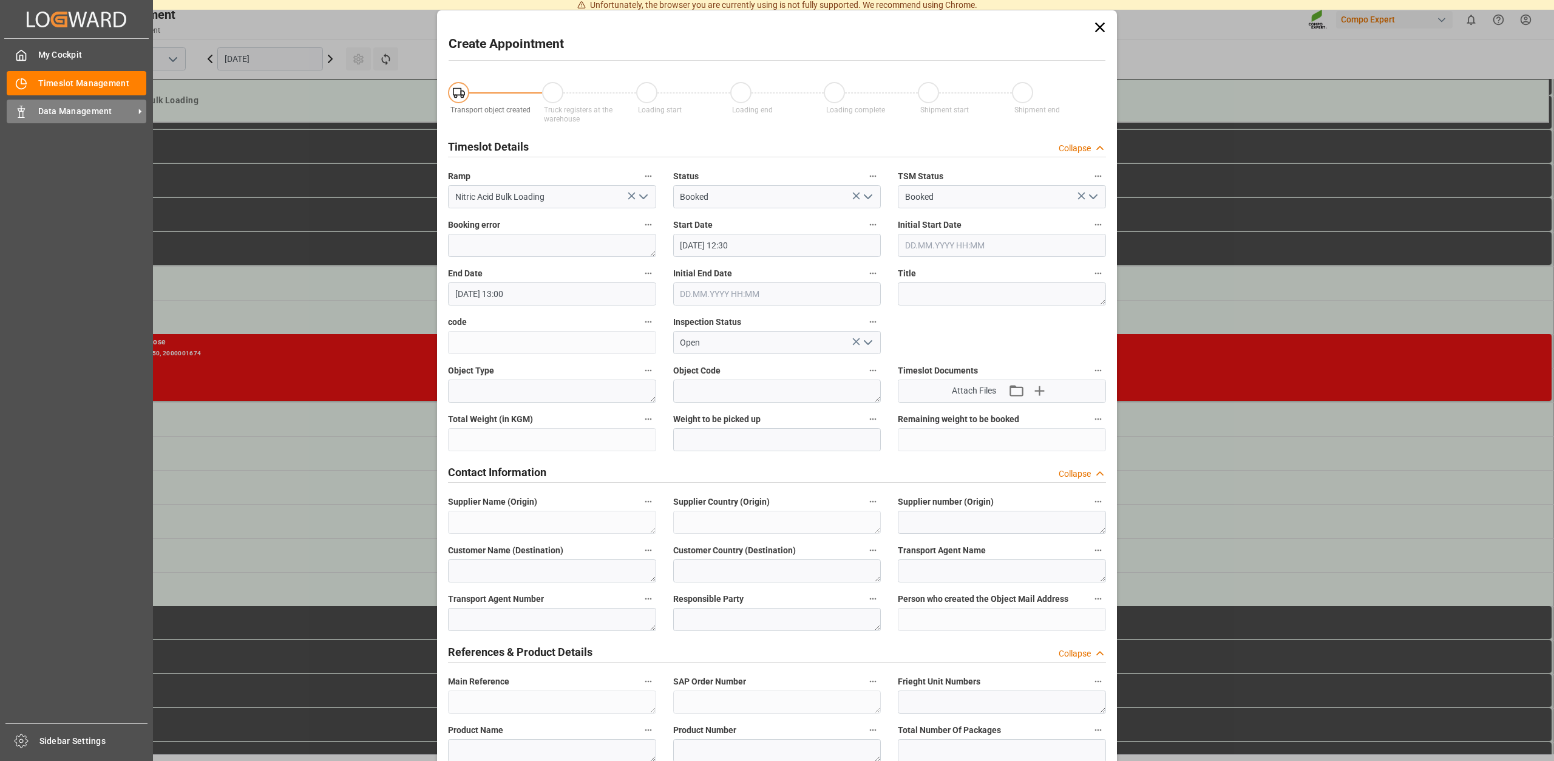 This screenshot has width=1554, height=761. Describe the element at coordinates (983, 599) in the screenshot. I see `span: Person who created the Object Mail Address` at that location.